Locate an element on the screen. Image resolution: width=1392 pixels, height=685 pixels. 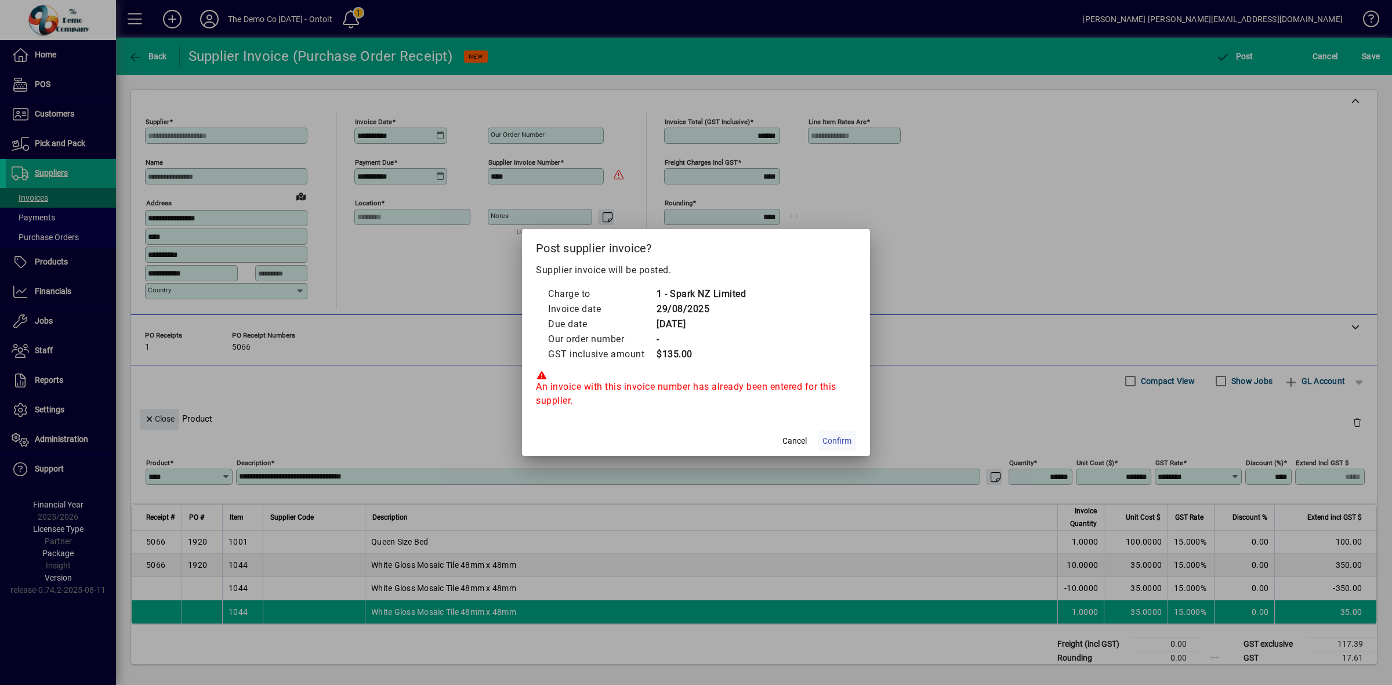
td: Our order number is located at coordinates (602, 339).